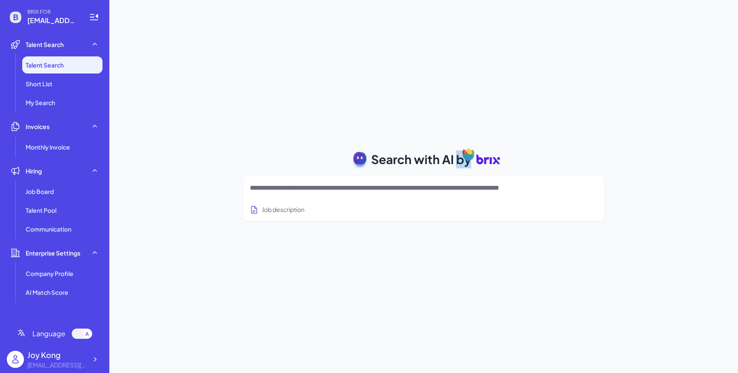  Describe the element at coordinates (57, 354) in the screenshot. I see `div: Joy Kong` at that location.